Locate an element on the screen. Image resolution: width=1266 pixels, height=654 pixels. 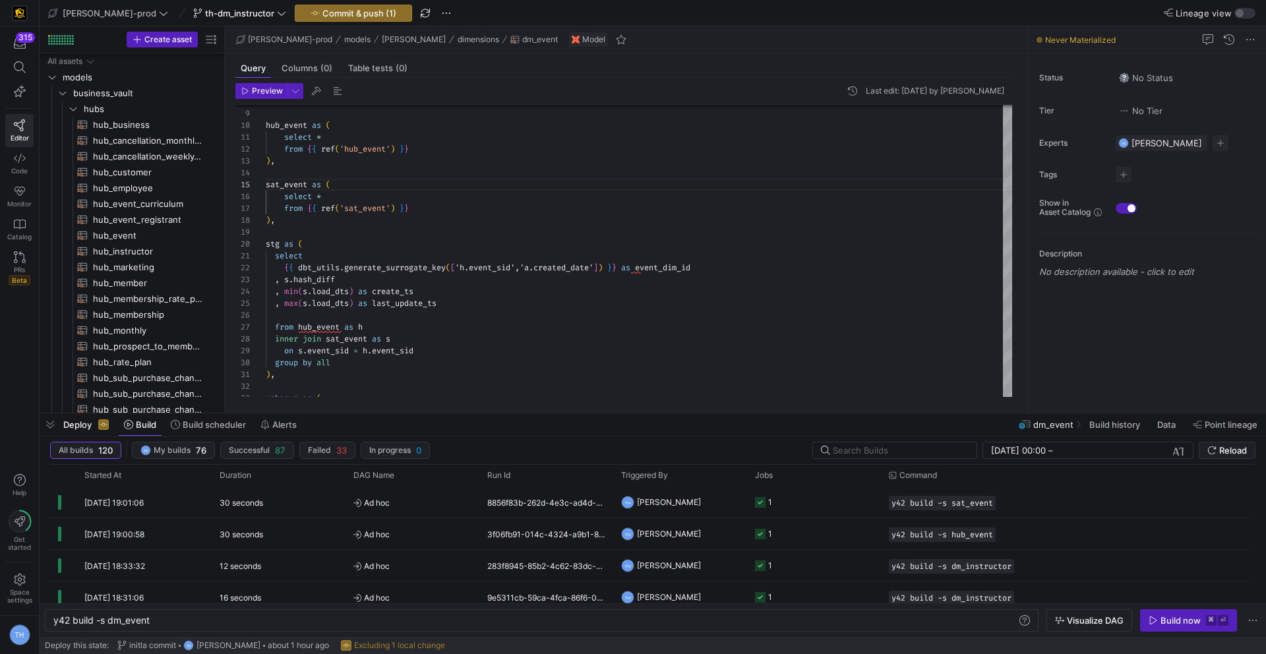
span: initla commit is located at coordinates (152, 645).